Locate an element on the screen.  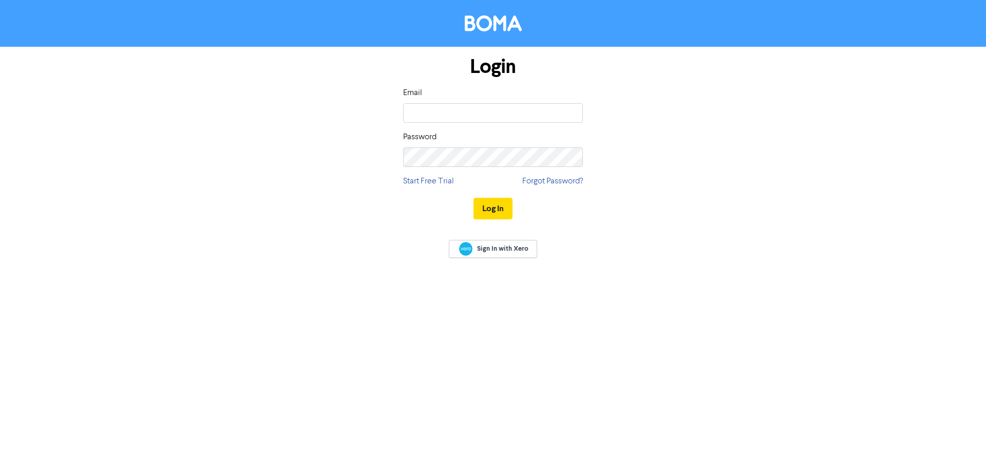
label: Email is located at coordinates (412, 93).